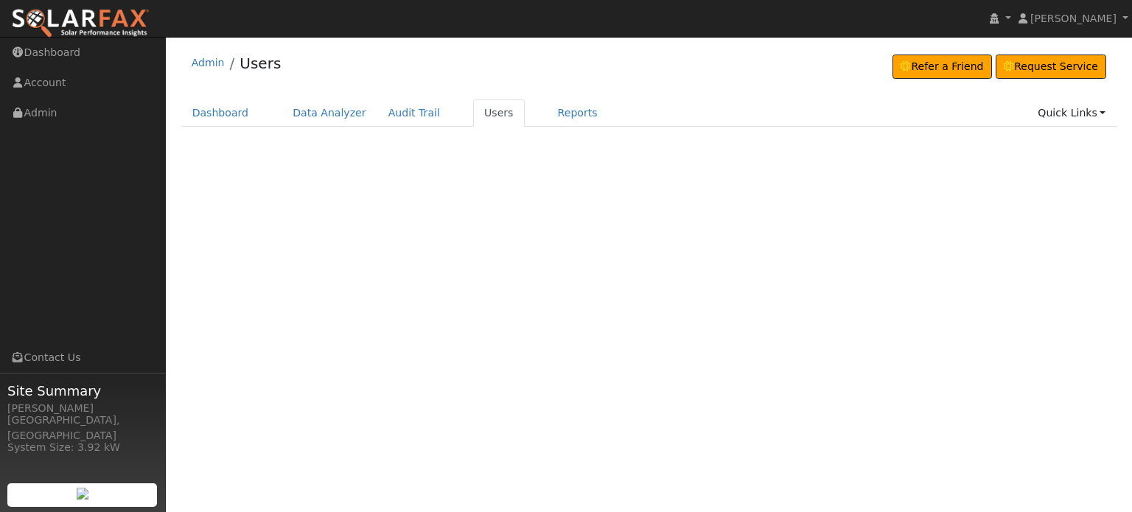  What do you see at coordinates (942, 67) in the screenshot?
I see `a: Refer a Friend` at bounding box center [942, 67].